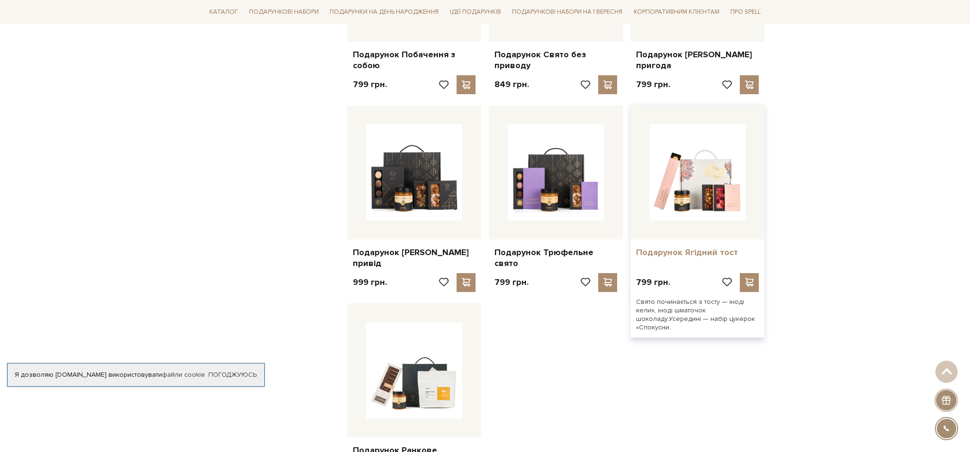 This screenshot has width=970, height=452. Describe the element at coordinates (676, 12) in the screenshot. I see `a: Корпоративним клієнтам` at that location.